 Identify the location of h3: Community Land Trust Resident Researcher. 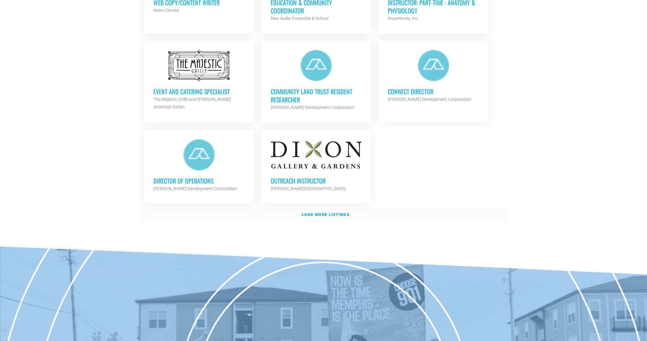
(316, 95).